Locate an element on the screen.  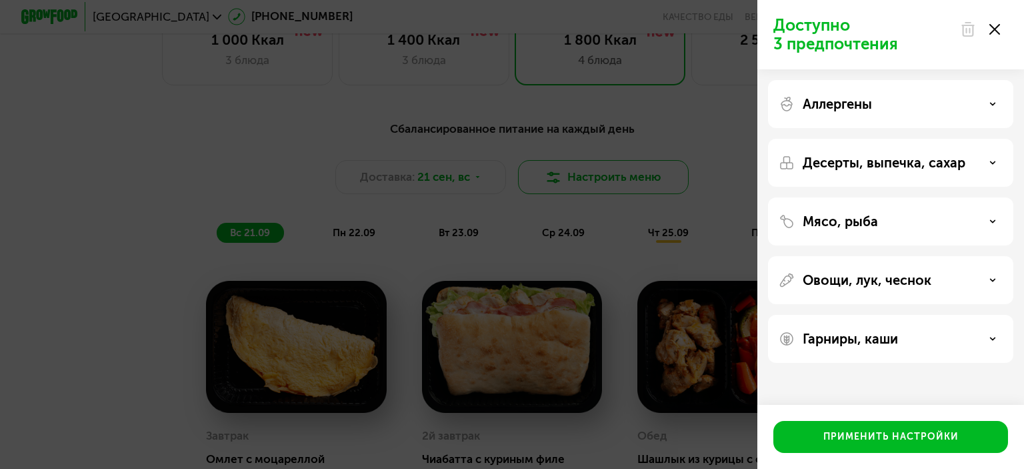
button: Применить настройки is located at coordinates (890, 437).